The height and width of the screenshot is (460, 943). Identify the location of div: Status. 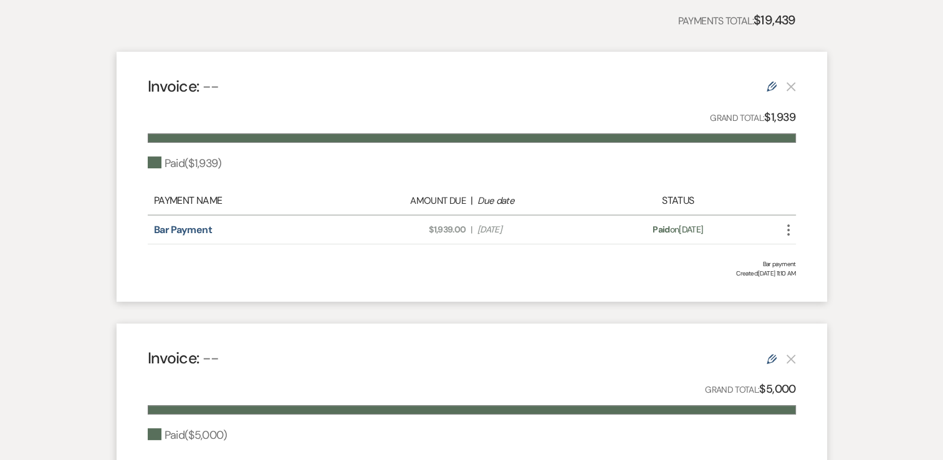
(677, 201).